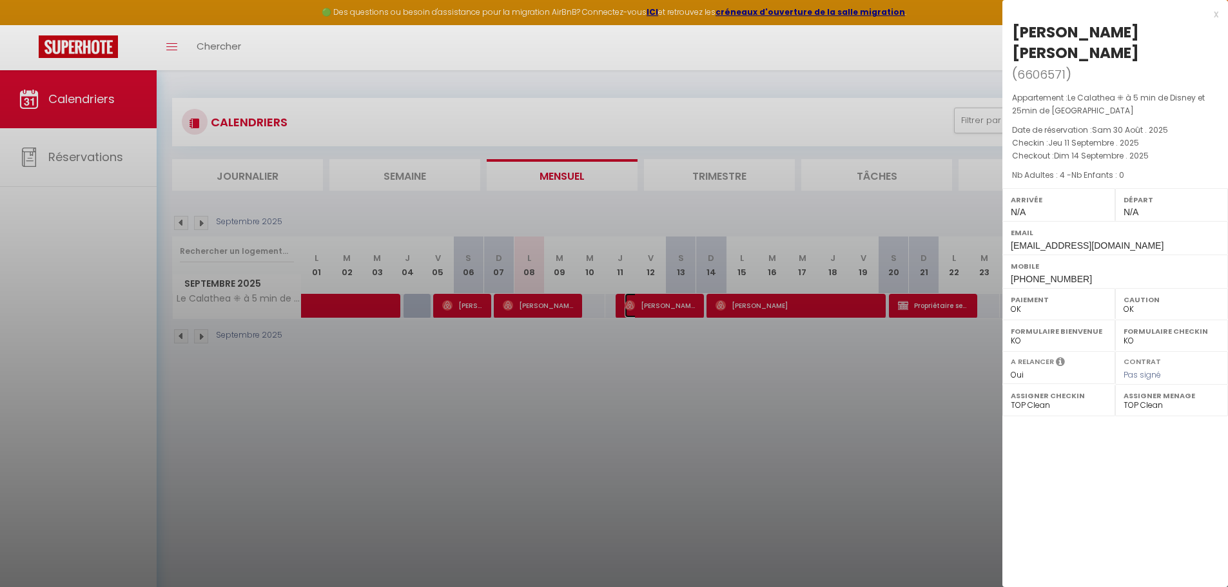 This screenshot has height=587, width=1228. I want to click on div: x, so click(1110, 14).